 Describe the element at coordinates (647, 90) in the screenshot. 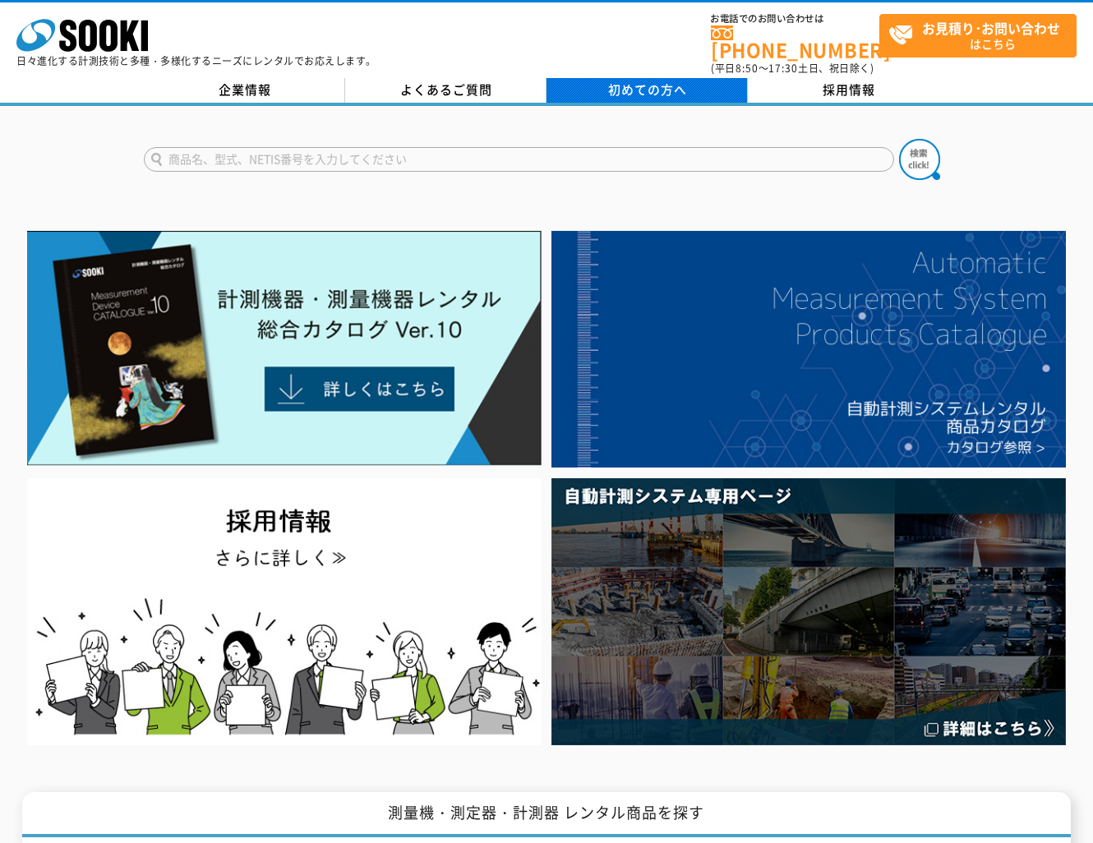

I see `span: 初めての方へ` at that location.